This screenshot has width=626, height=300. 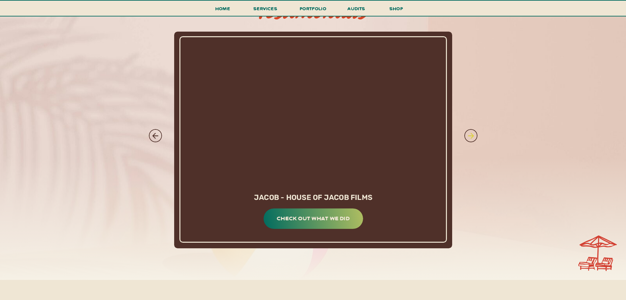 I want to click on h3: audits, so click(x=357, y=10).